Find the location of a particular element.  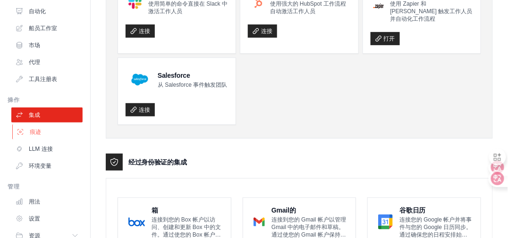

a: 工具注册表 is located at coordinates (47, 79).